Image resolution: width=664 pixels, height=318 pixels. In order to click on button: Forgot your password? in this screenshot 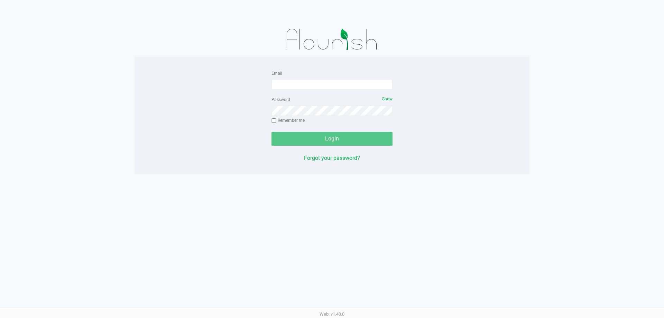, I will do `click(332, 158)`.